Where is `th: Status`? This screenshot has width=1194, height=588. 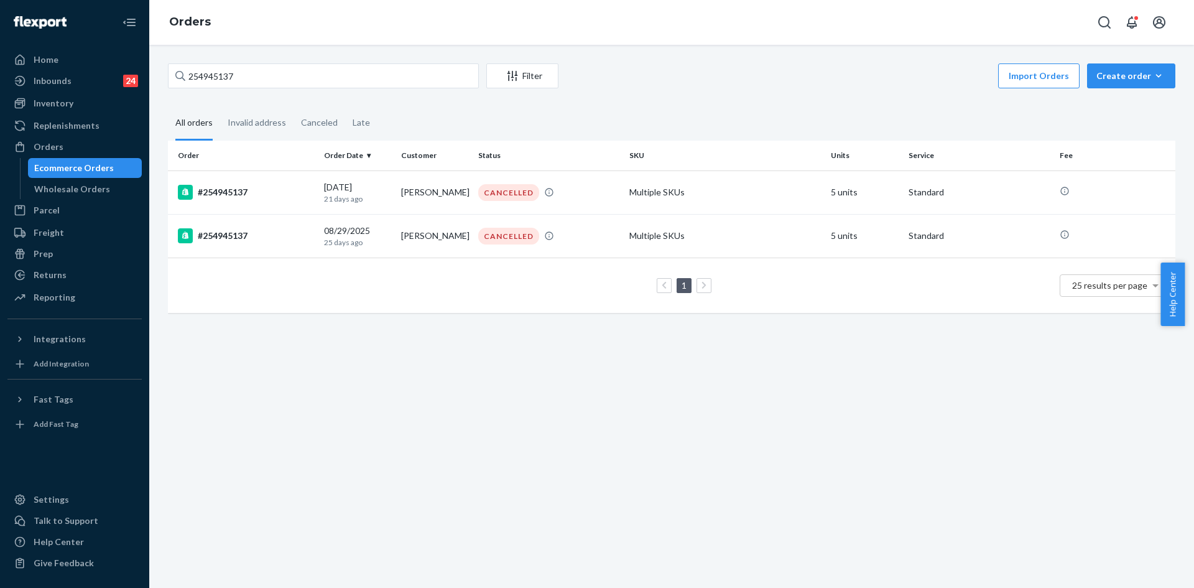 th: Status is located at coordinates (549, 155).